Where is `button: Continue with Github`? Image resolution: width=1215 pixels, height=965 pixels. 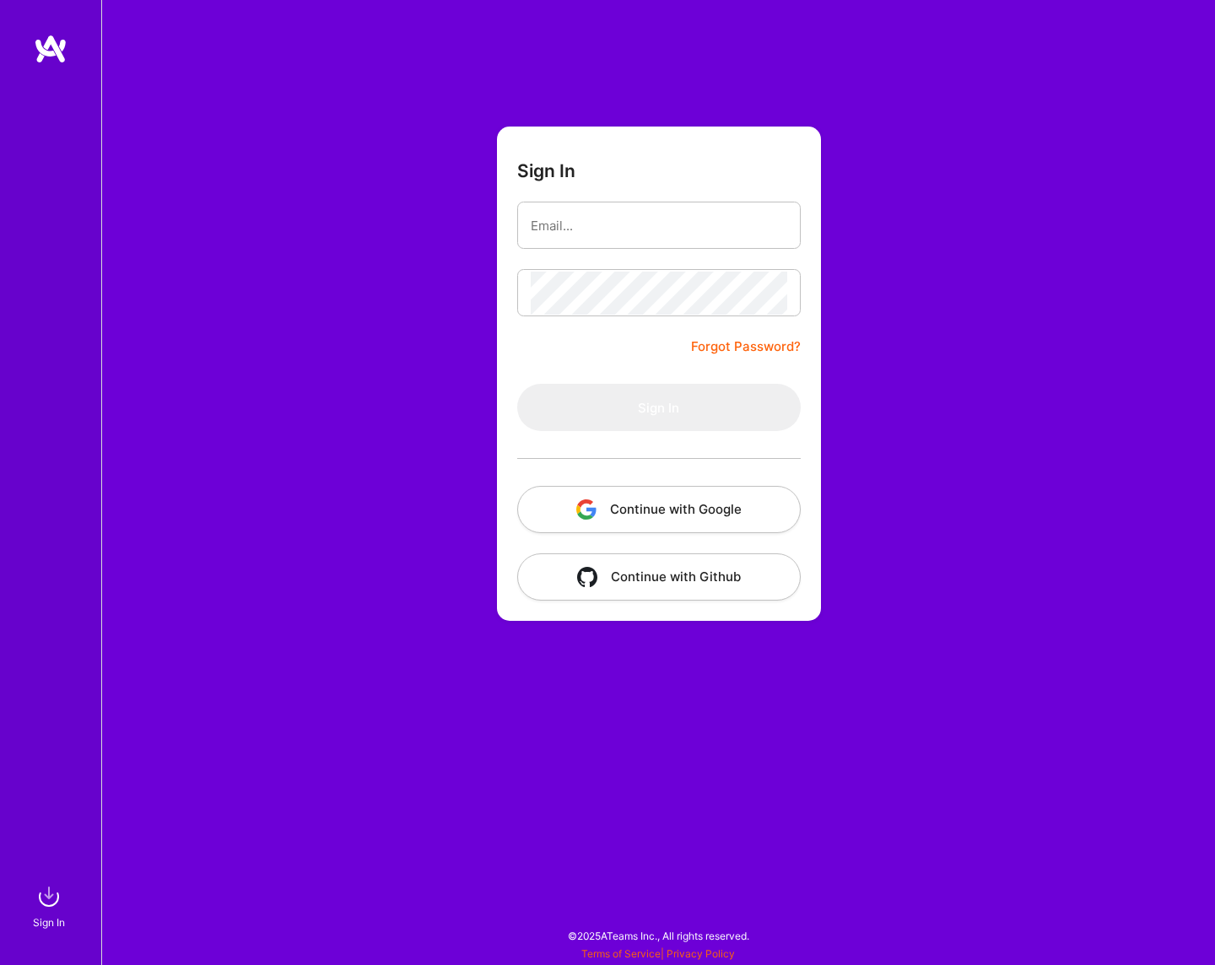 button: Continue with Github is located at coordinates (659, 577).